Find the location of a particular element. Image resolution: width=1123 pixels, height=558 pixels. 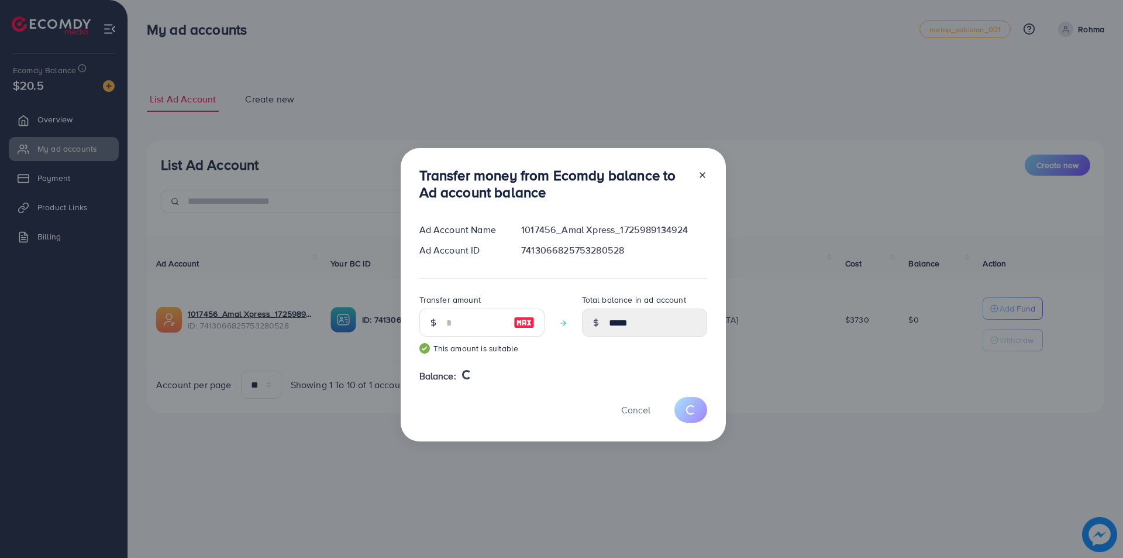

button: Cancel is located at coordinates (636, 409).